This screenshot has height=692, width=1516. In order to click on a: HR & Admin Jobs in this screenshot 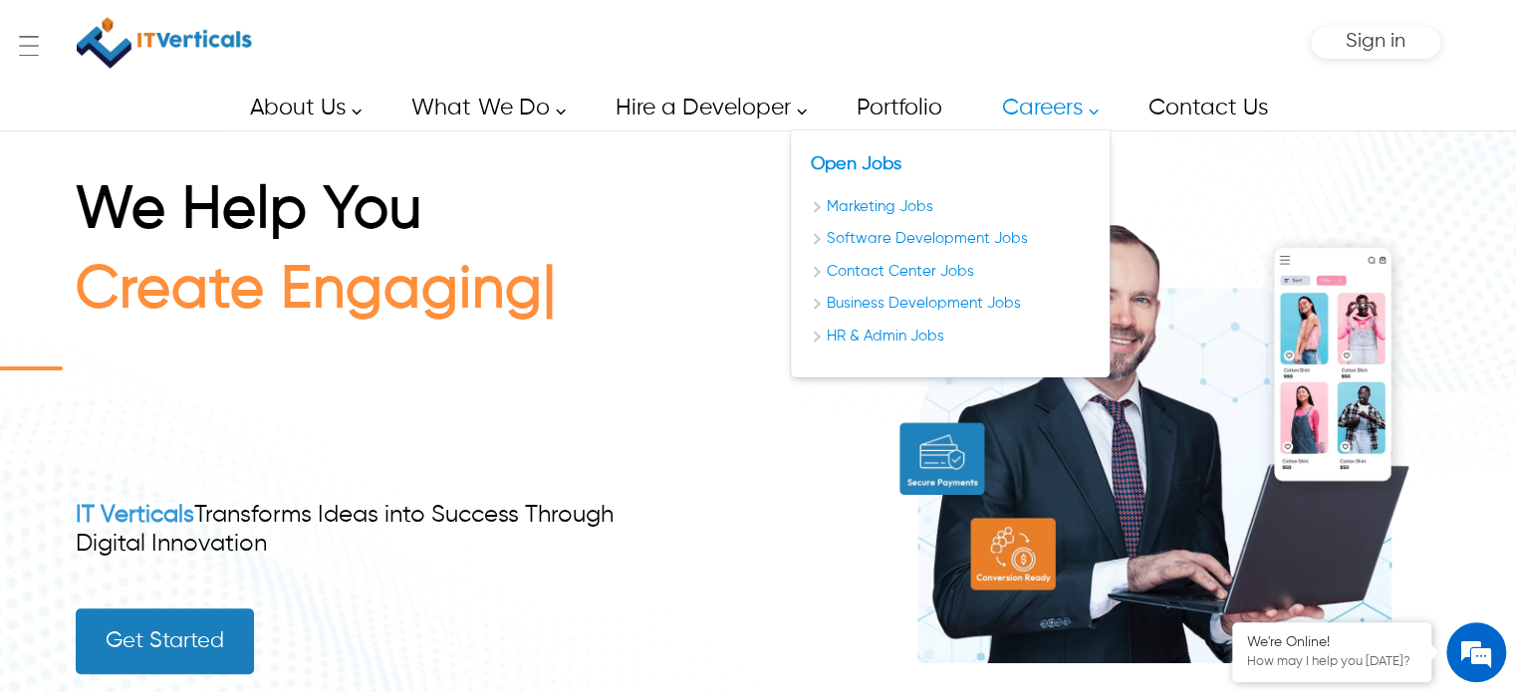, I will do `click(950, 337)`.